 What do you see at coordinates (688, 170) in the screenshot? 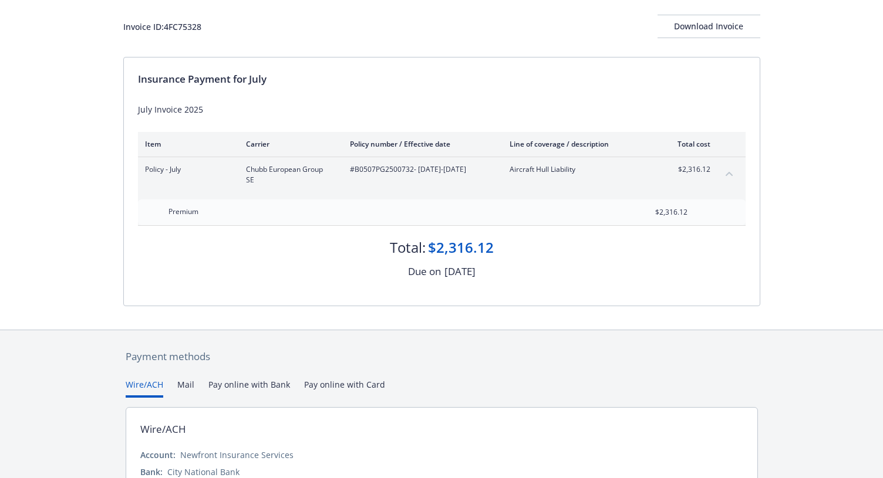
I see `span: $2,316.12` at bounding box center [688, 170].